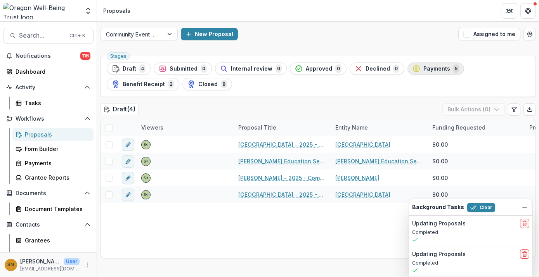 Image resolution: width=539 pixels, height=277 pixels. I want to click on a: Grantees, so click(53, 240).